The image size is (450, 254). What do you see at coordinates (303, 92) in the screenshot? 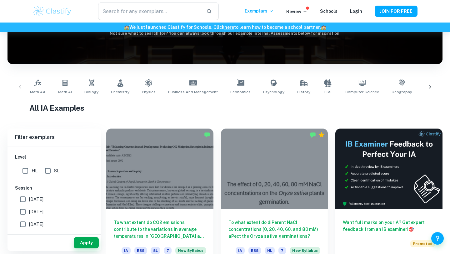
I see `span: History` at bounding box center [303, 92].